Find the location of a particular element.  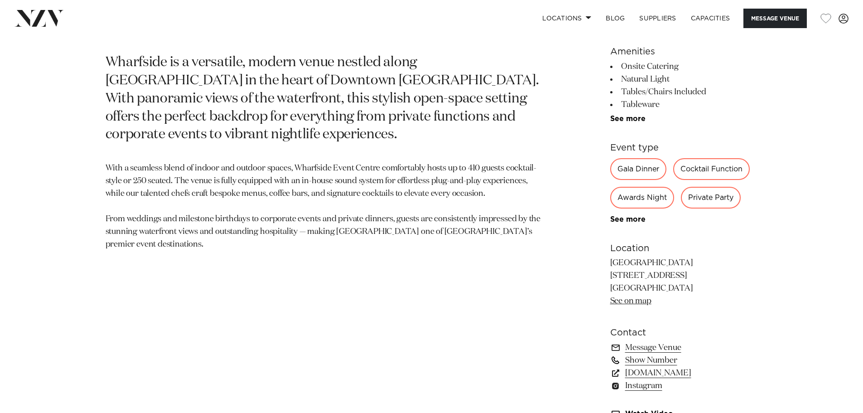

h6: Event type is located at coordinates (684, 148).